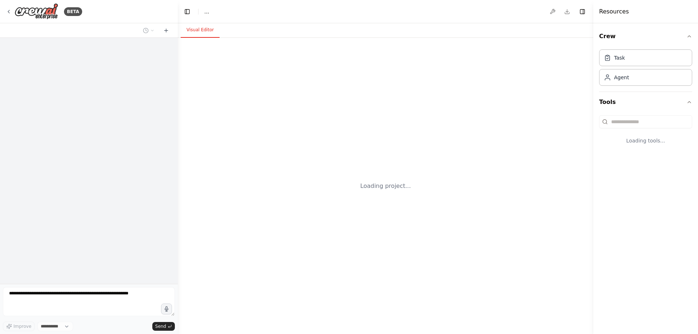 This screenshot has height=334, width=698. What do you see at coordinates (646, 141) in the screenshot?
I see `div: Loading tools...` at bounding box center [646, 141].